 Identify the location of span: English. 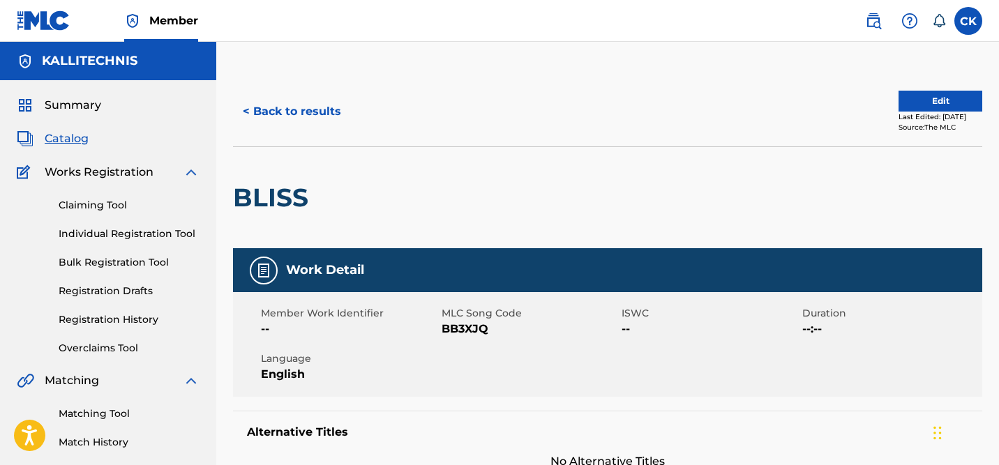
(350, 375).